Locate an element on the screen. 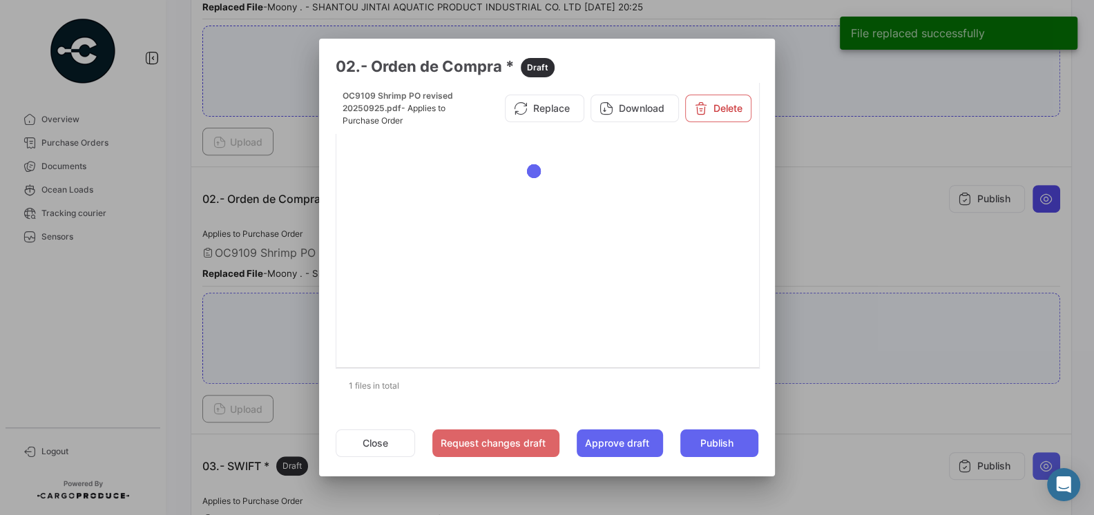  span: OC9109 Shrimp PO revised 20250925.pdf is located at coordinates (398, 102).